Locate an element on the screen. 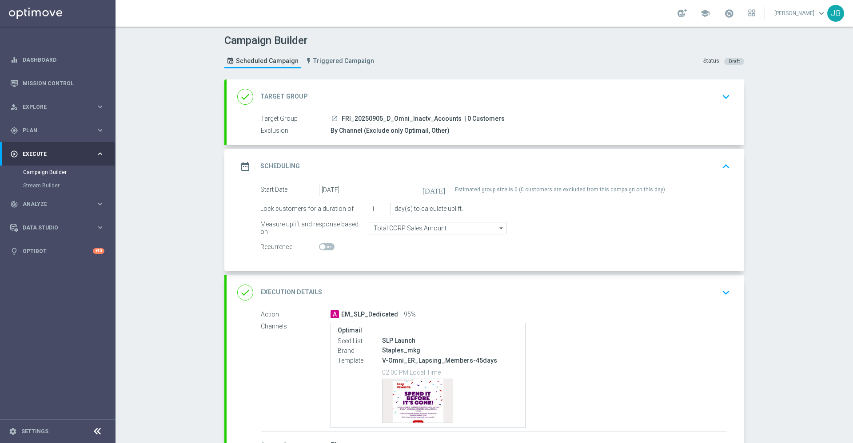  i: person_search is located at coordinates (14, 107).